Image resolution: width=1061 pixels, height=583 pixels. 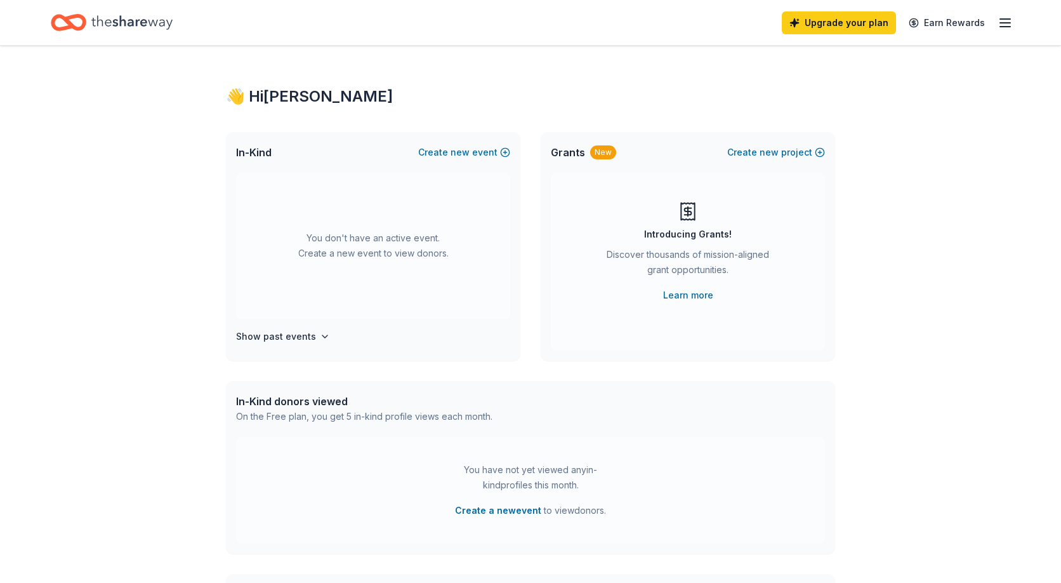 I want to click on div: In-Kind donors viewed, so click(x=364, y=401).